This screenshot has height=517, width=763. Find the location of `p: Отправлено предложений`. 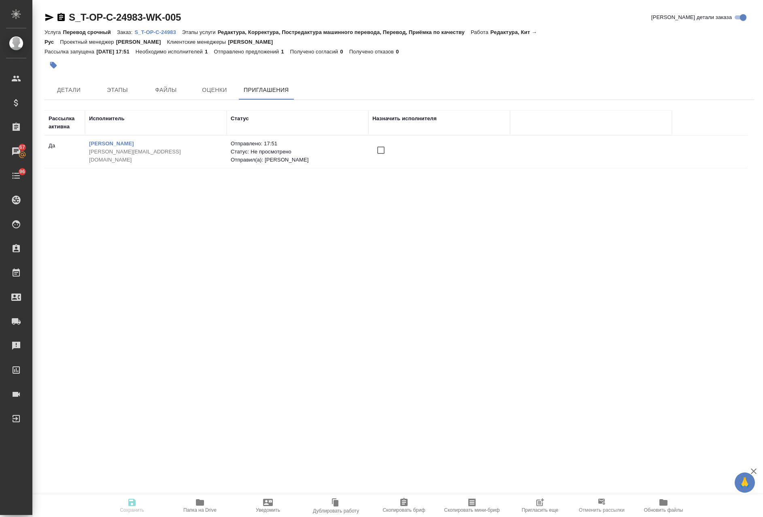

p: Отправлено предложений is located at coordinates (247, 51).